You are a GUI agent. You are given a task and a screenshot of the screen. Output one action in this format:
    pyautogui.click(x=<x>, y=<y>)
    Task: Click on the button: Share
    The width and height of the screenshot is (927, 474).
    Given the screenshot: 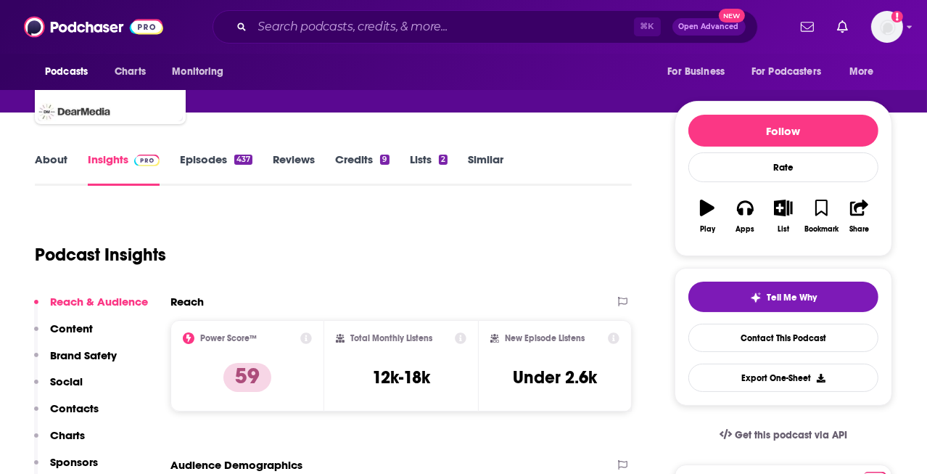 What is the action you would take?
    pyautogui.click(x=859, y=216)
    